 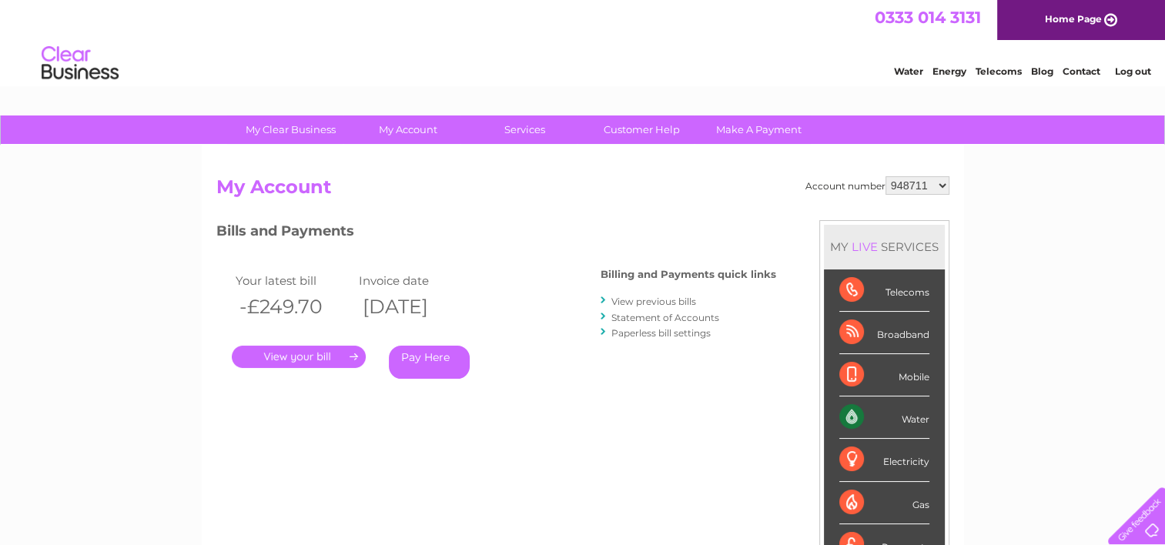 I want to click on h2: My Account, so click(x=583, y=191).